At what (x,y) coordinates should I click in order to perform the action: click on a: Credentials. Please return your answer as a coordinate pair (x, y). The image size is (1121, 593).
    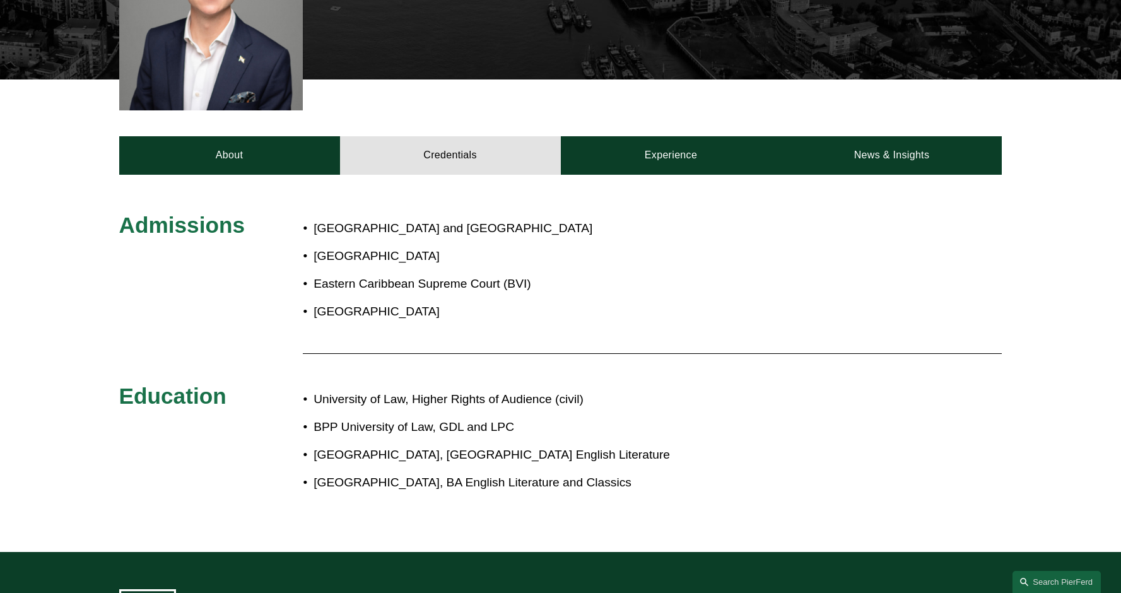
    Looking at the image, I should click on (451, 155).